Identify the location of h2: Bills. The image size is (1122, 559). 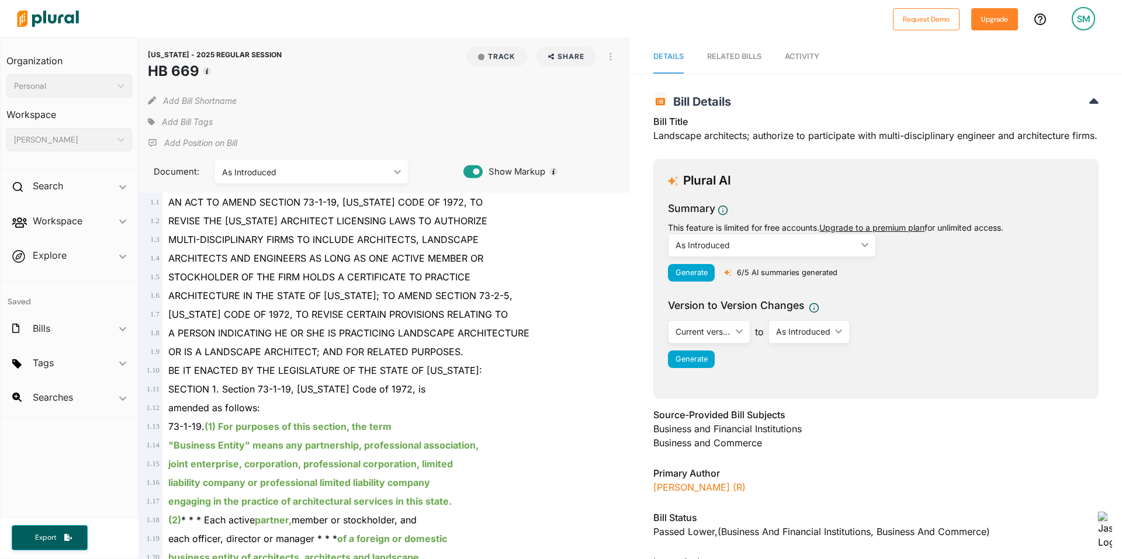
(42, 329).